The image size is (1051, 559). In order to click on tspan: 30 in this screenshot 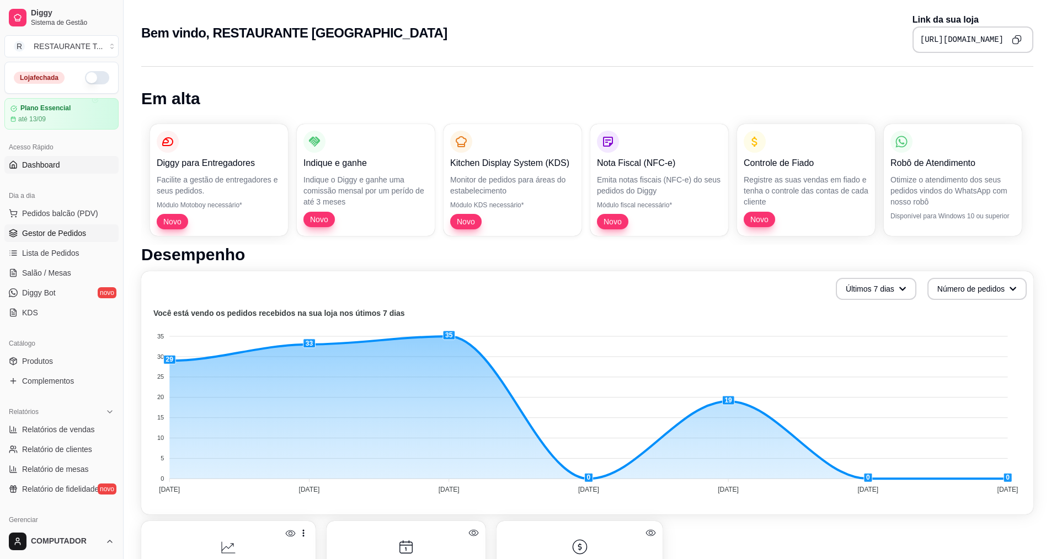, I will do `click(160, 357)`.